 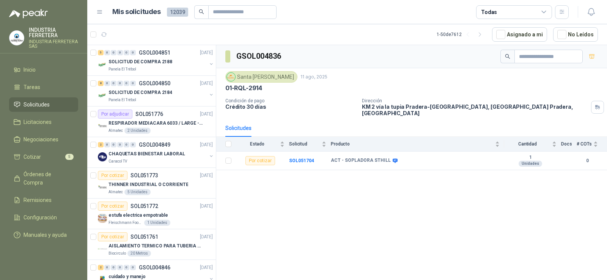 What do you see at coordinates (475, 101) in the screenshot?
I see `p: Dirección` at bounding box center [475, 101].